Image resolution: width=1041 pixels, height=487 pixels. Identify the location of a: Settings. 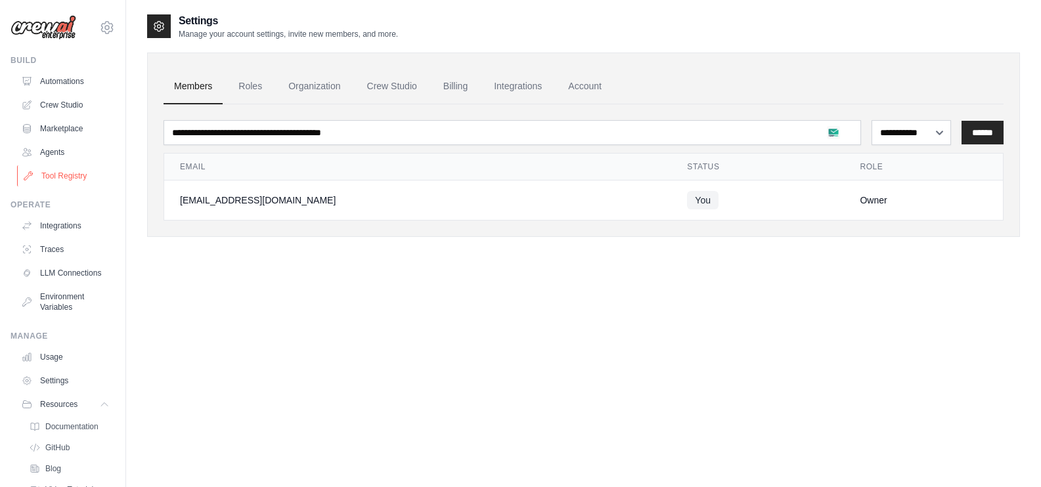
(65, 381).